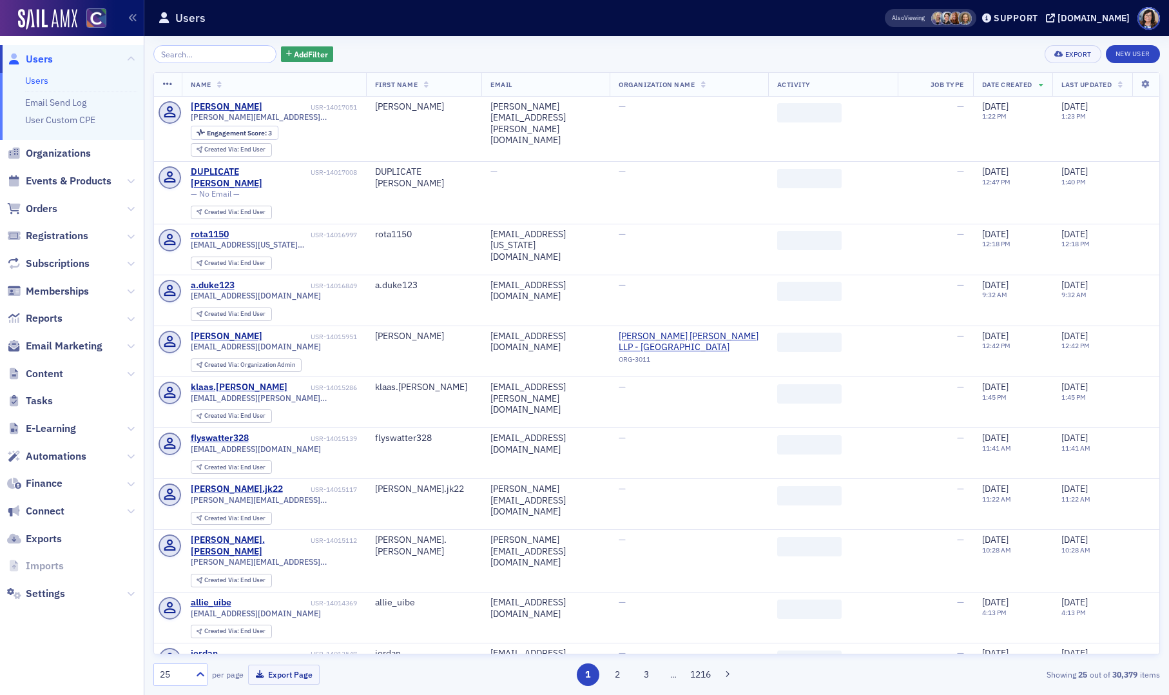 The image size is (1169, 695). Describe the element at coordinates (209, 235) in the screenshot. I see `div: rota1150` at that location.